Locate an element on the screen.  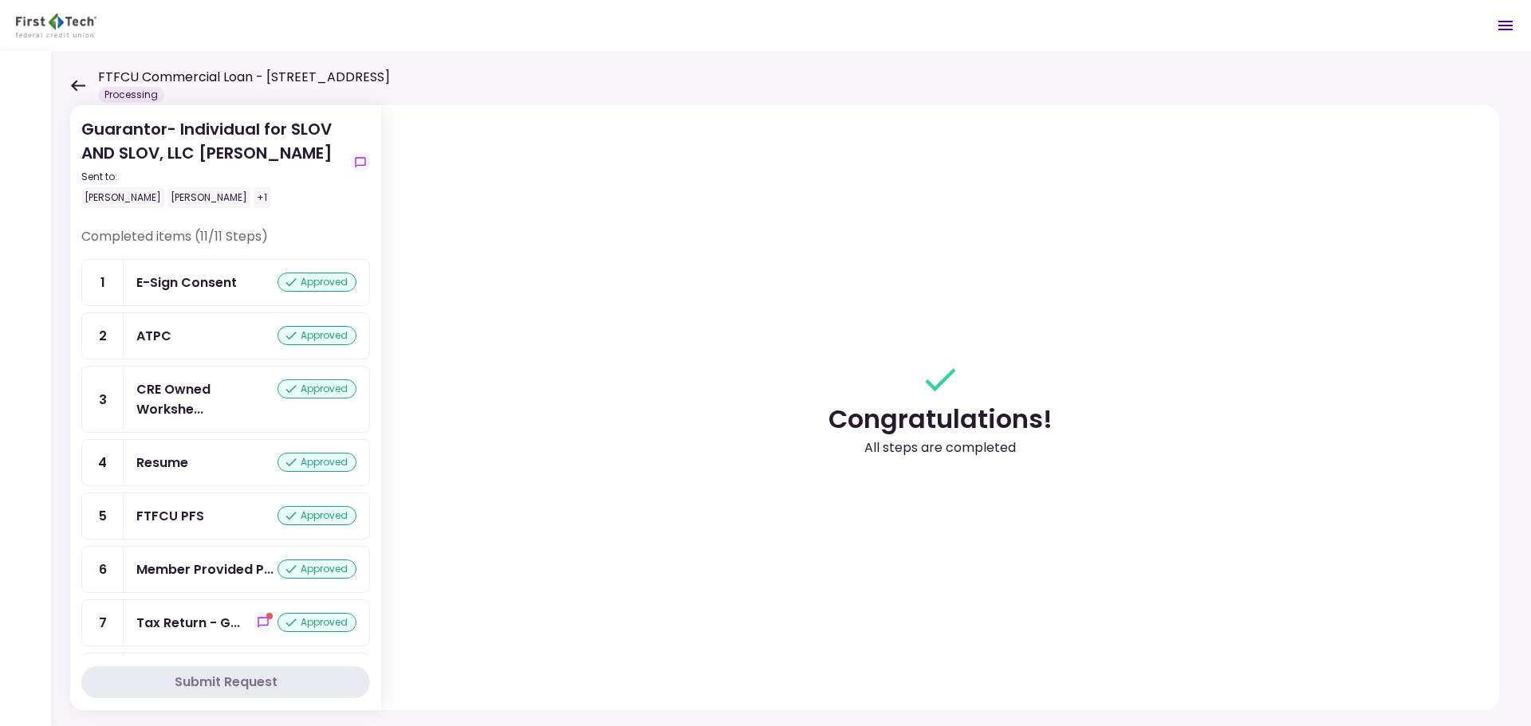
div: All steps are completed is located at coordinates (940, 448).